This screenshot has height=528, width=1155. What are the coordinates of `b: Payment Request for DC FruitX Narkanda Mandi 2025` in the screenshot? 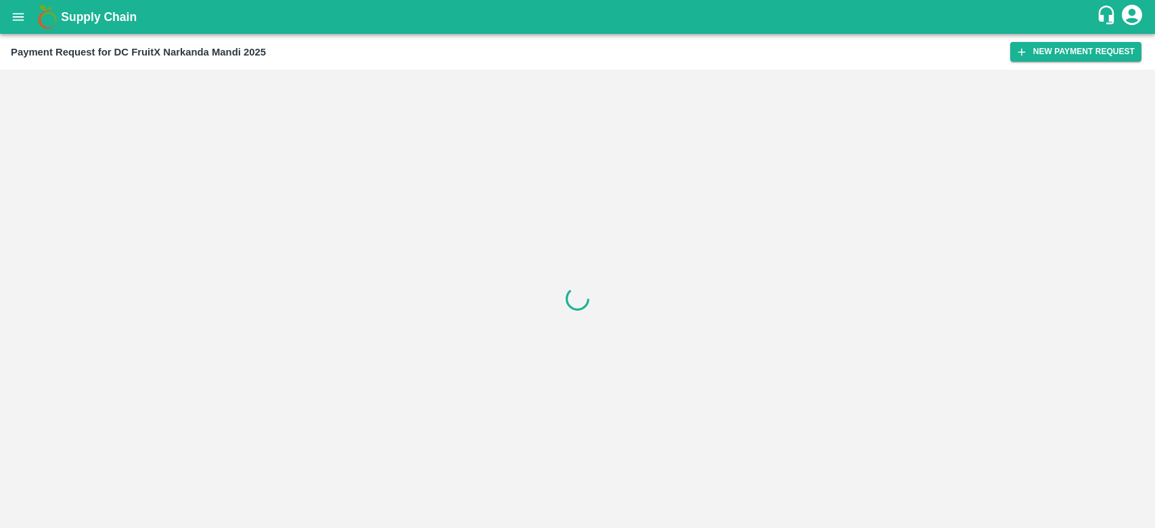 It's located at (138, 52).